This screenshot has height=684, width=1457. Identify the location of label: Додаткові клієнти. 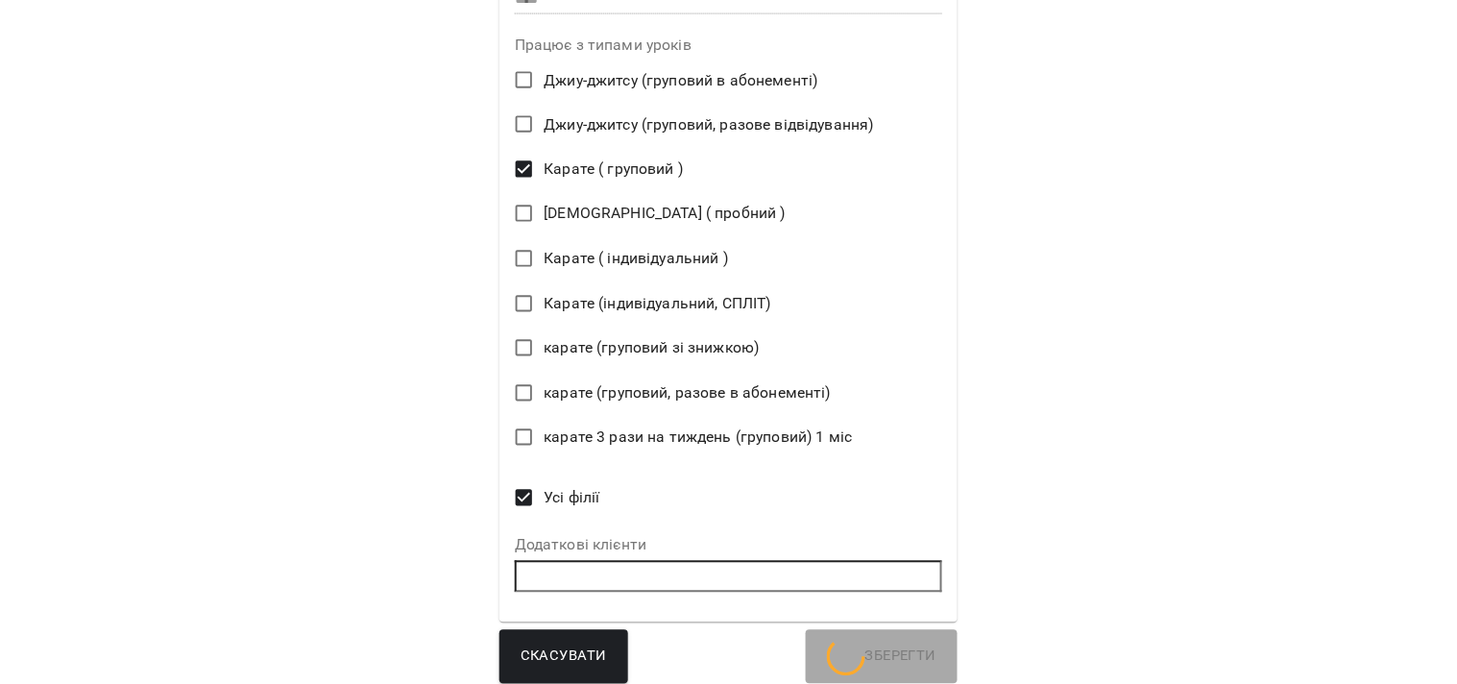
(728, 546).